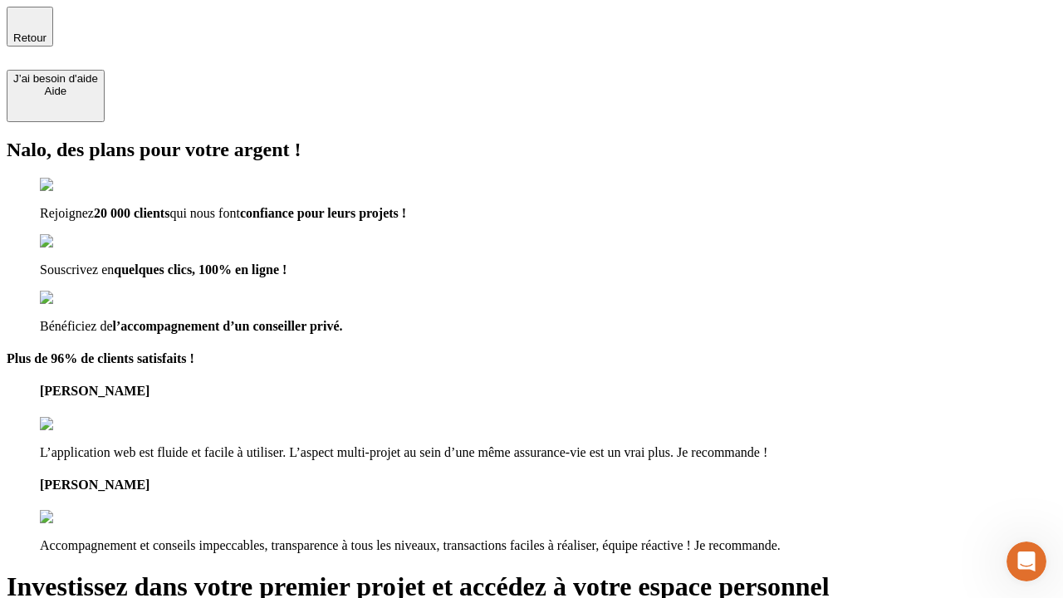 The image size is (1063, 598). What do you see at coordinates (76, 269) in the screenshot?
I see `span: Souscrivez en` at bounding box center [76, 269].